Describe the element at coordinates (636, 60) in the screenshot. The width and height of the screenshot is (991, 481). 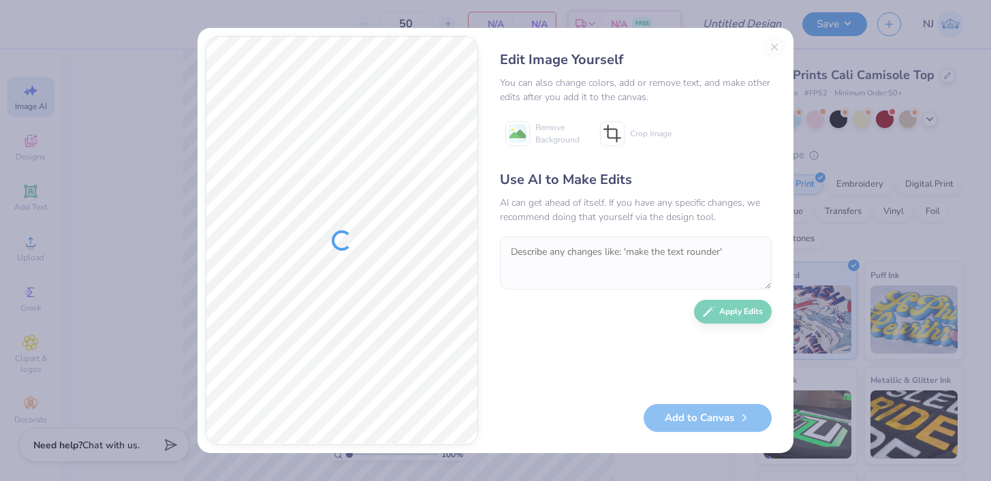
I see `div: Edit Image Yourself` at that location.